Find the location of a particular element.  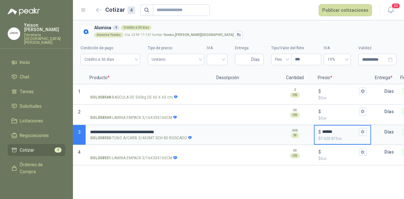

input: $$7.620.879,00 is located at coordinates (340, 131).